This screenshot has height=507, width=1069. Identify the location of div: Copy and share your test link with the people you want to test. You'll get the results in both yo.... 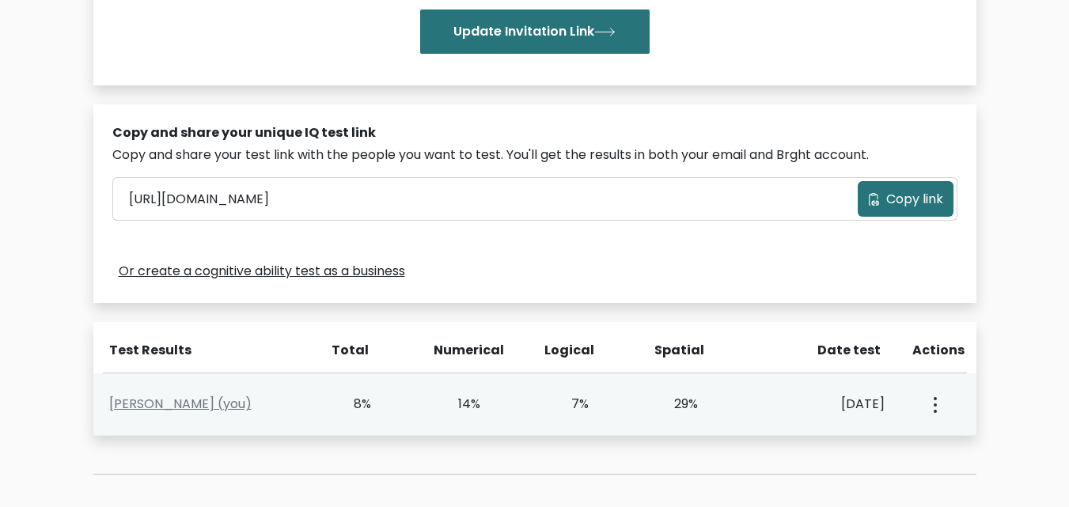
(535, 155).